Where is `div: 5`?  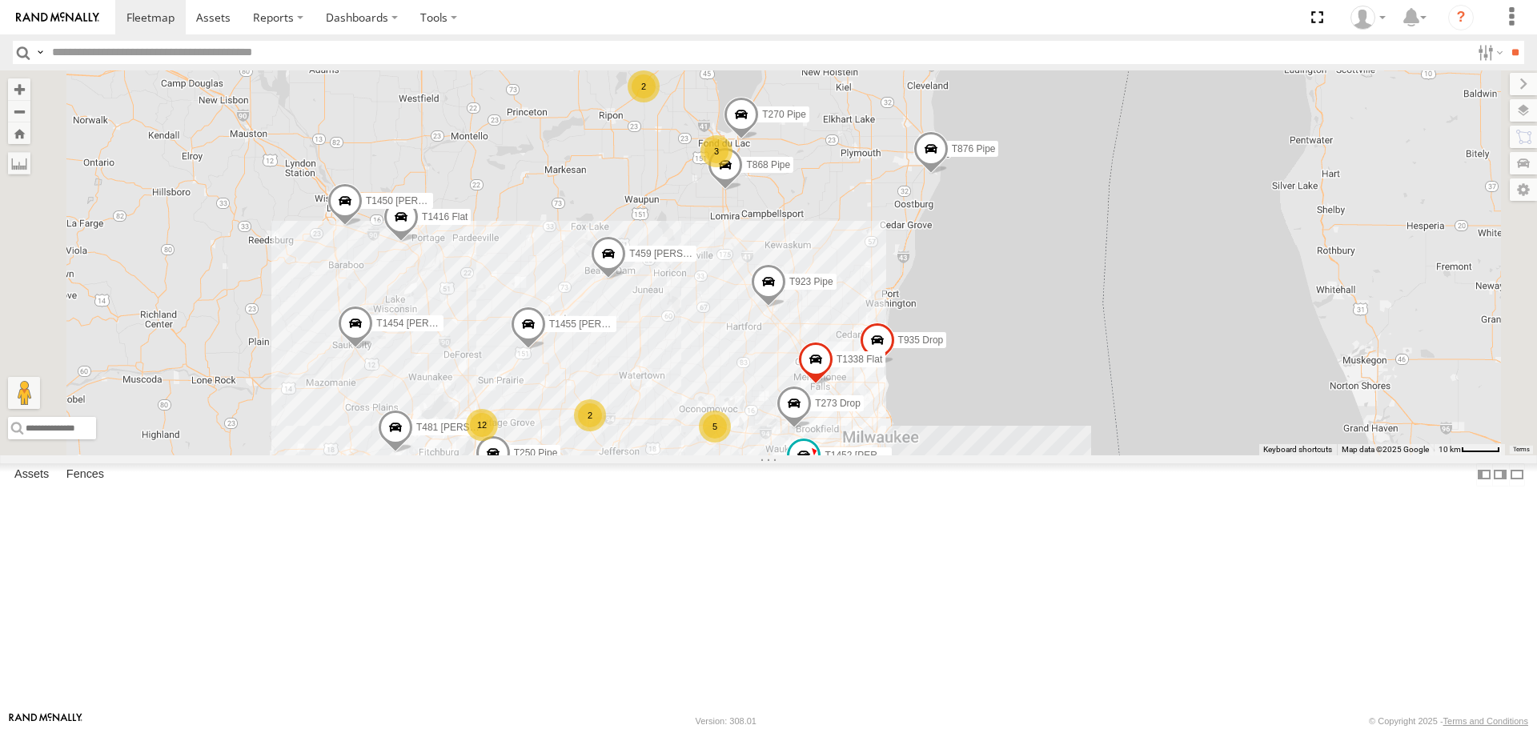 div: 5 is located at coordinates (715, 427).